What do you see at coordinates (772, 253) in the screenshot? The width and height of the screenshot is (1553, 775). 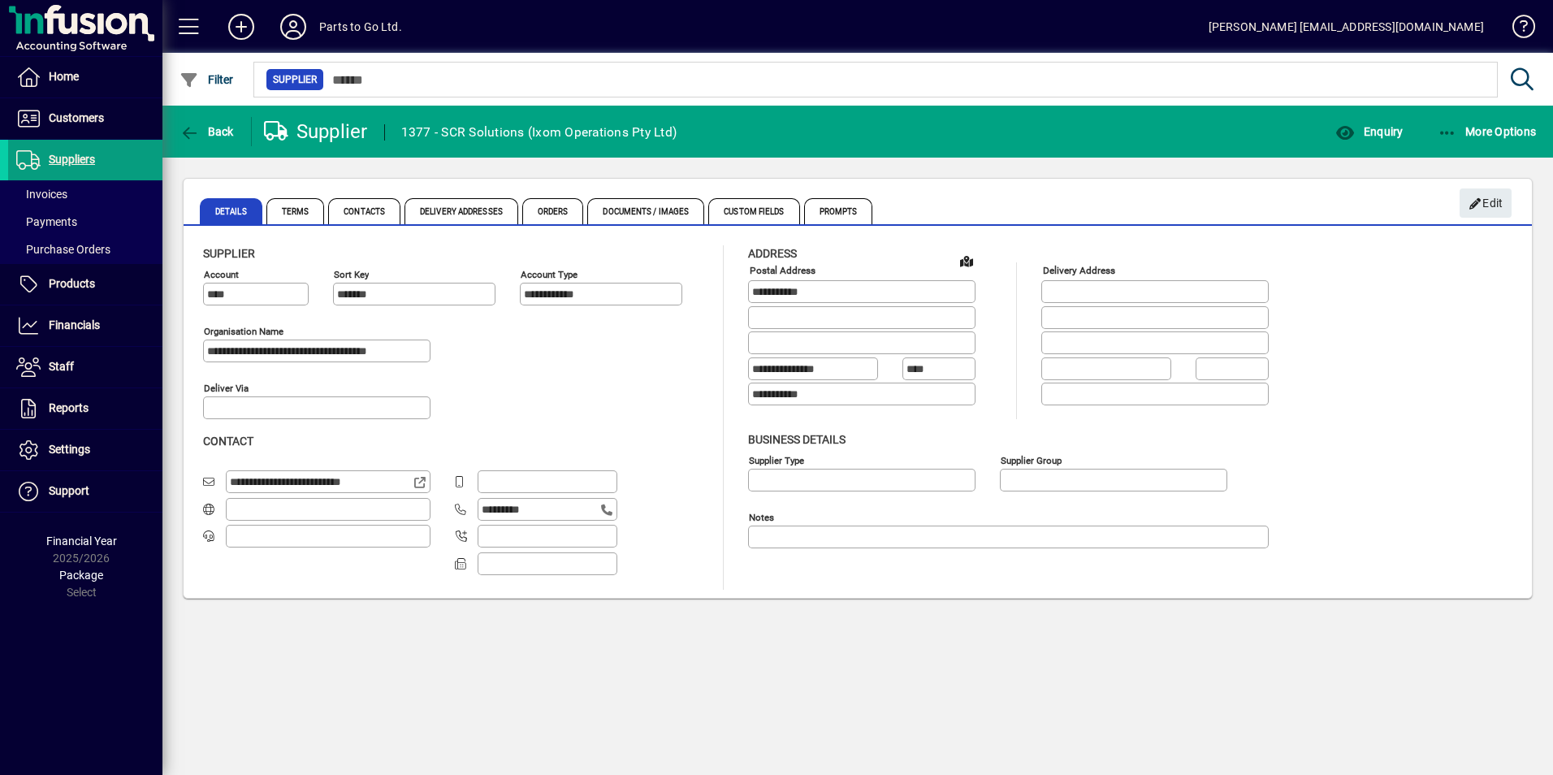 I see `span: Address` at bounding box center [772, 253].